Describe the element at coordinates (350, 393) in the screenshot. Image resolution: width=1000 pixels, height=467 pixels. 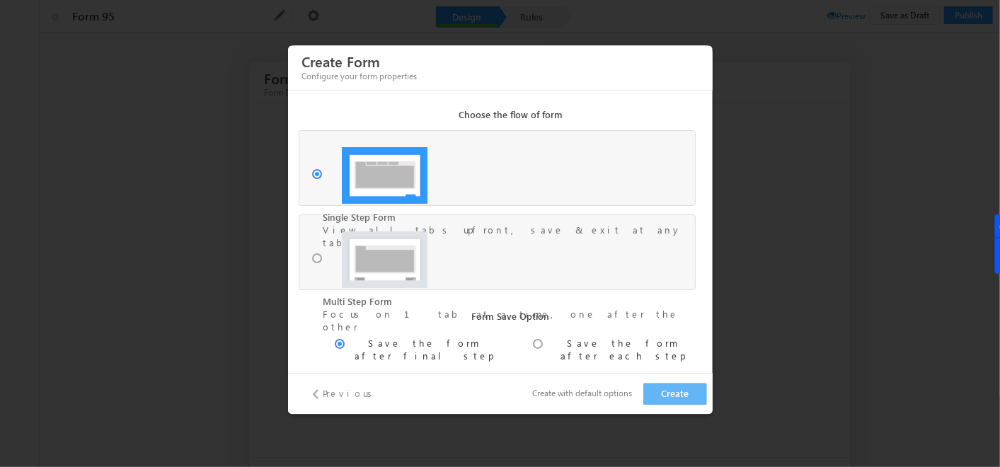
I see `span: Previous` at that location.